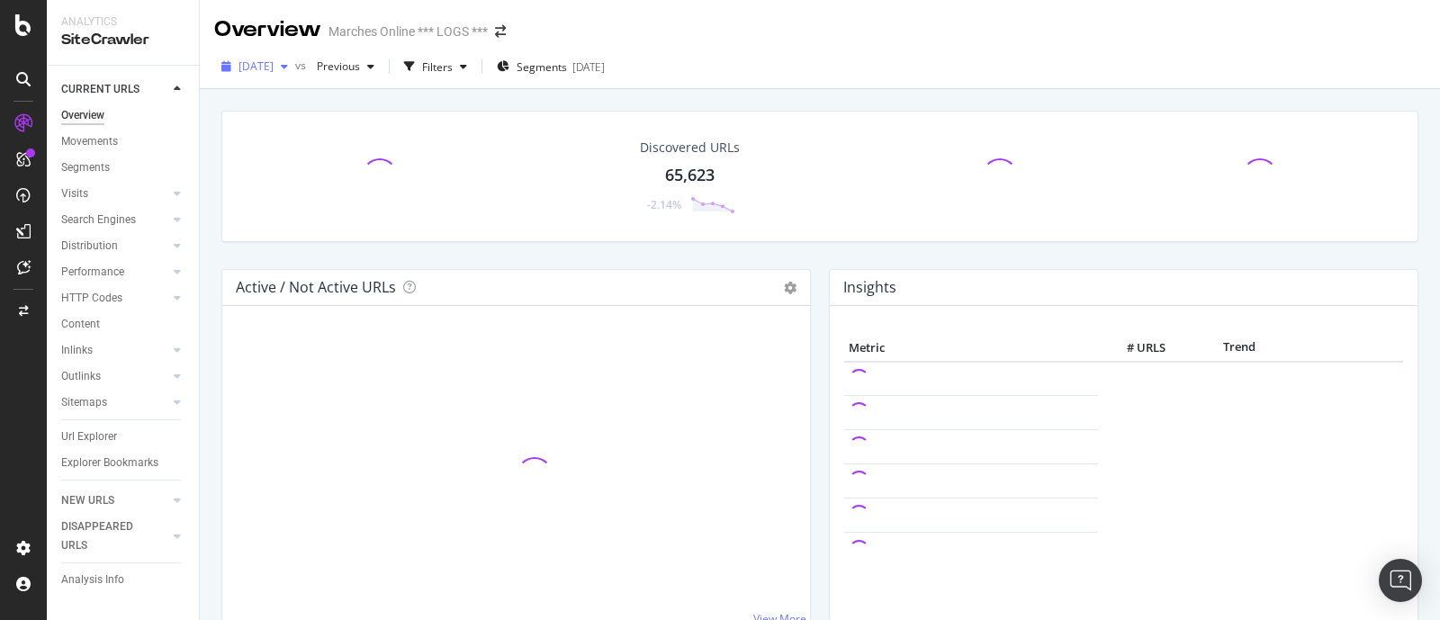  What do you see at coordinates (1134, 348) in the screenshot?
I see `th: # URLS` at bounding box center [1134, 348].